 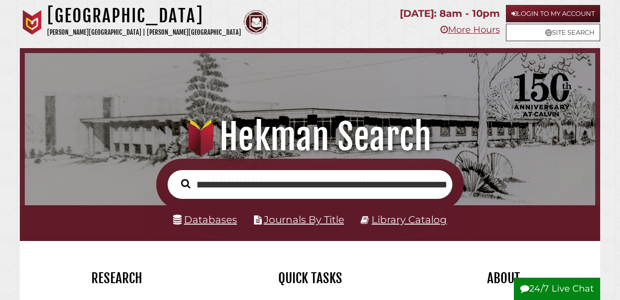 What do you see at coordinates (553, 13) in the screenshot?
I see `a: Login to My Account` at bounding box center [553, 13].